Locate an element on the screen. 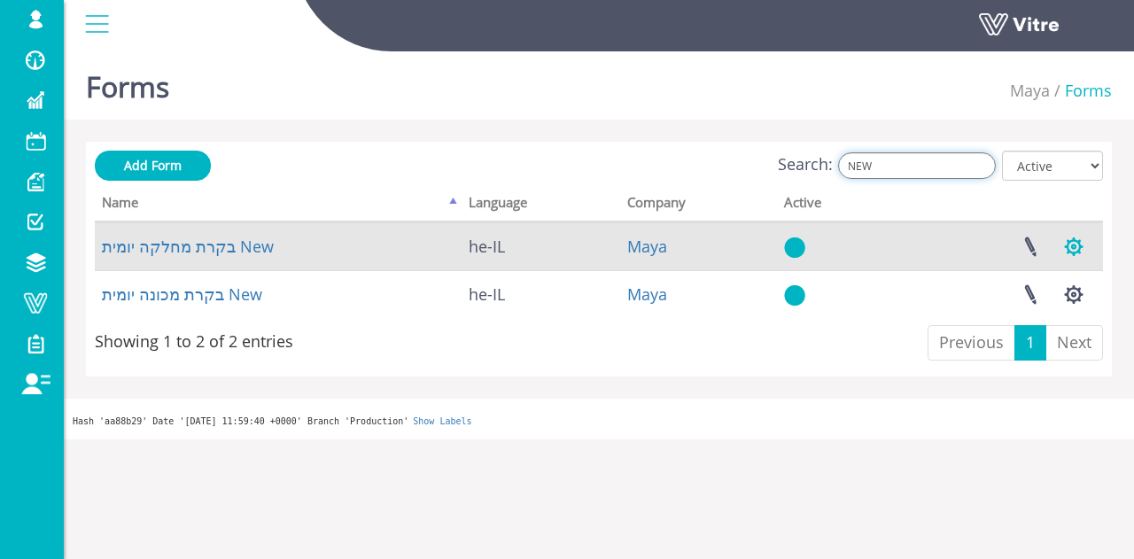 The width and height of the screenshot is (1134, 559). a: Next is located at coordinates (1074, 343).